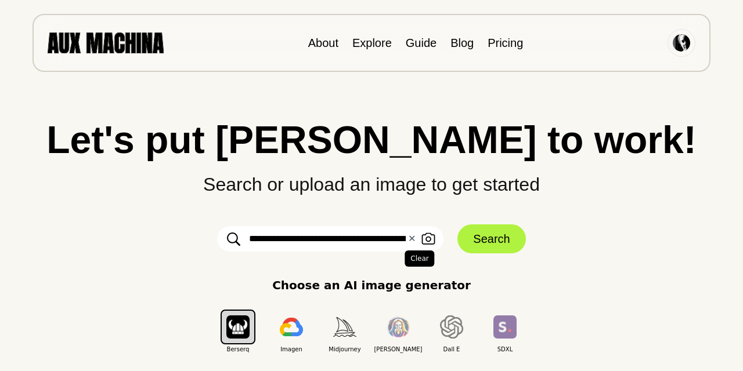 This screenshot has height=371, width=743. Describe the element at coordinates (238, 327) in the screenshot. I see `img: Berserq` at that location.